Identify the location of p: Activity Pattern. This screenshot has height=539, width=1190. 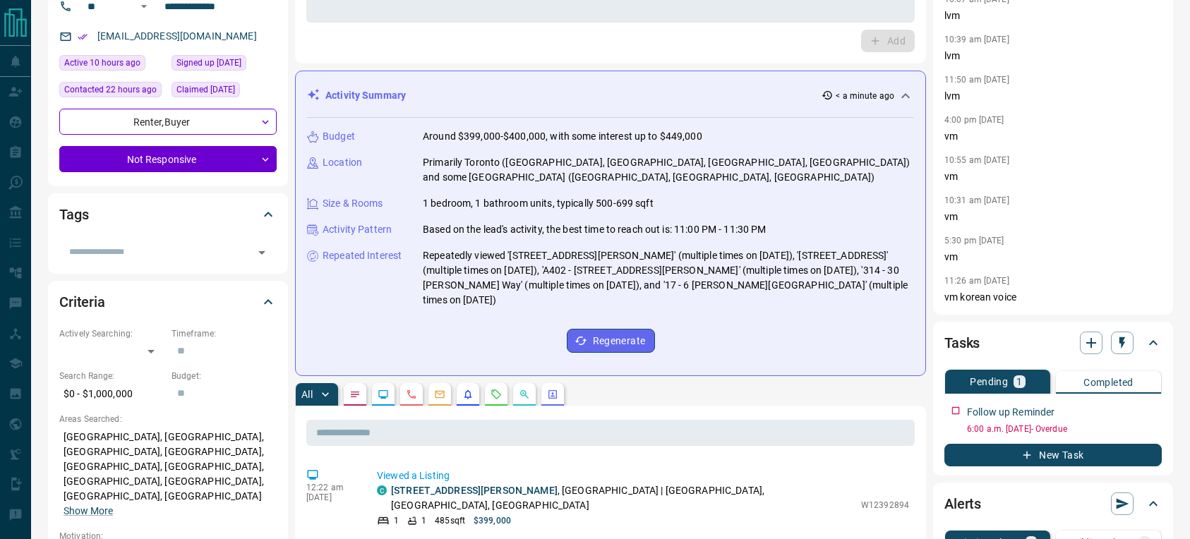
(357, 229).